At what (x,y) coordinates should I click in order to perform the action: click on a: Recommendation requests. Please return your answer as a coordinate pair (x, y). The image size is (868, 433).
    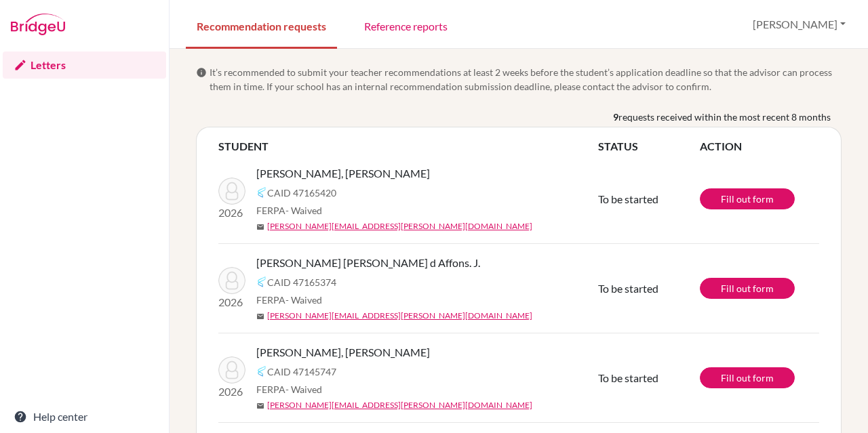
    Looking at the image, I should click on (261, 25).